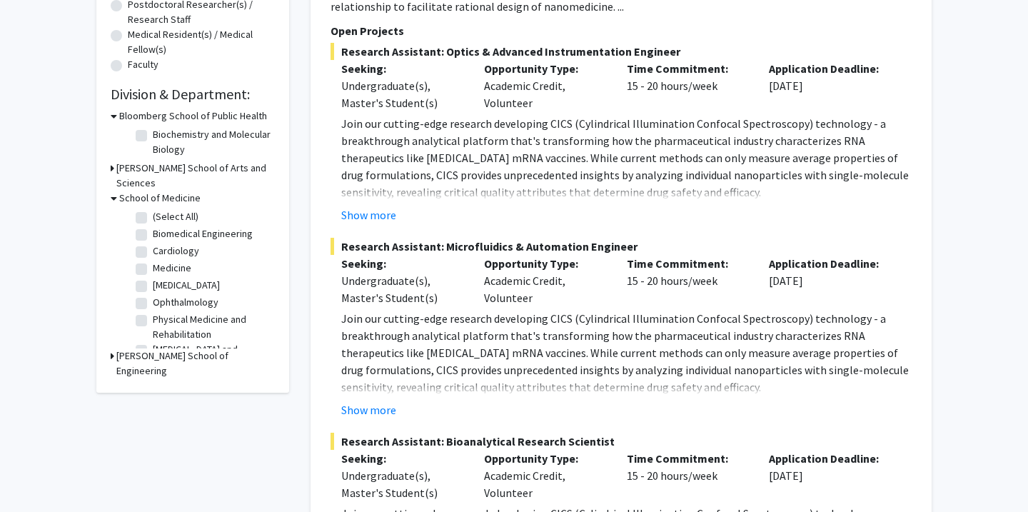 Image resolution: width=1028 pixels, height=512 pixels. I want to click on h3: Bloomberg School of Public Health, so click(193, 116).